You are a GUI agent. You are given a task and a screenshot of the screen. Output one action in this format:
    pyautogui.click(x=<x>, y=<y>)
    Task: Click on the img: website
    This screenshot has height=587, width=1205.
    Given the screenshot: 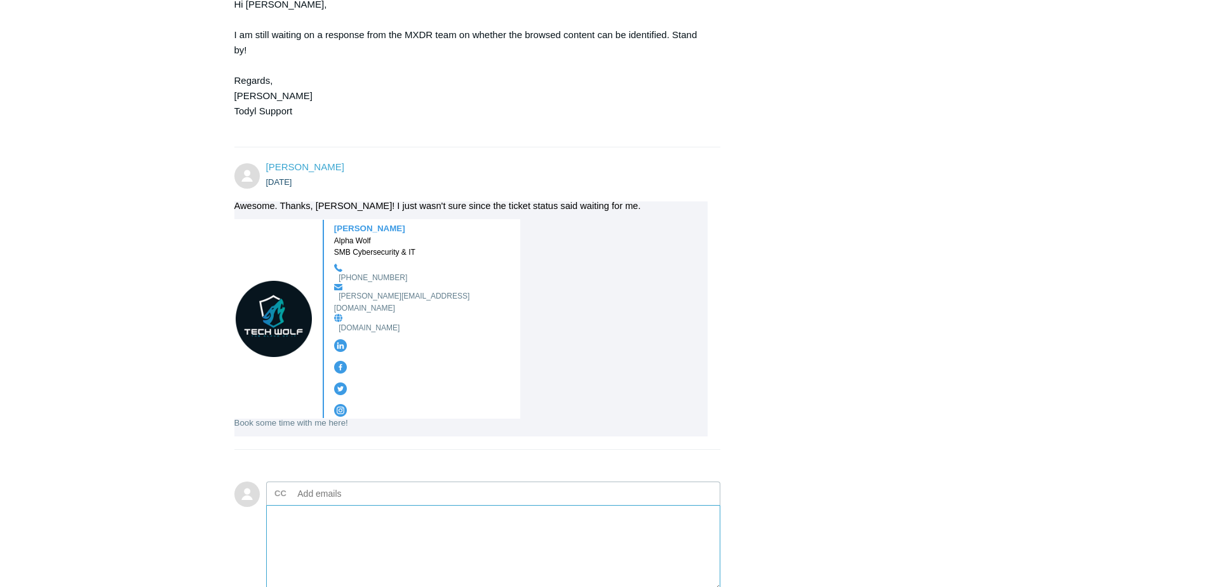 What is the action you would take?
    pyautogui.click(x=338, y=318)
    